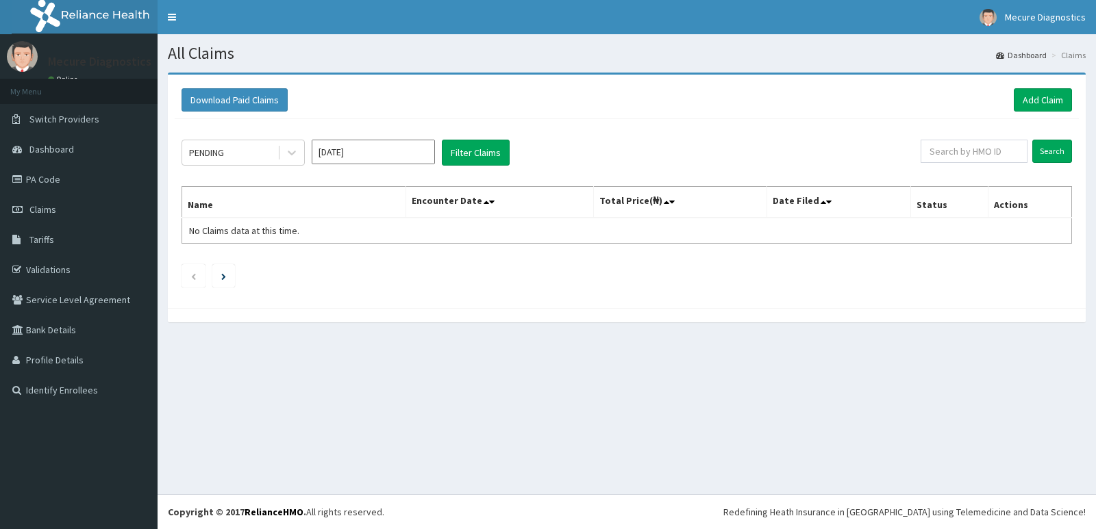 The image size is (1096, 529). What do you see at coordinates (1042, 100) in the screenshot?
I see `a: Add Claim` at bounding box center [1042, 100].